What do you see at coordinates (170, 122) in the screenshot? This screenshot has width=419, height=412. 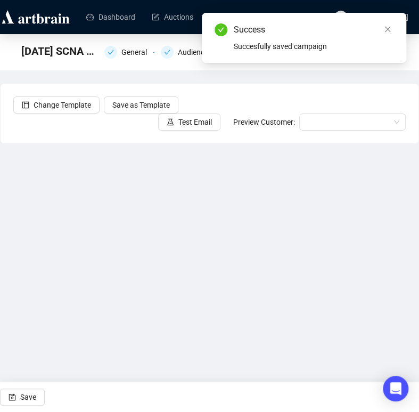 I see `span: experiment` at bounding box center [170, 122].